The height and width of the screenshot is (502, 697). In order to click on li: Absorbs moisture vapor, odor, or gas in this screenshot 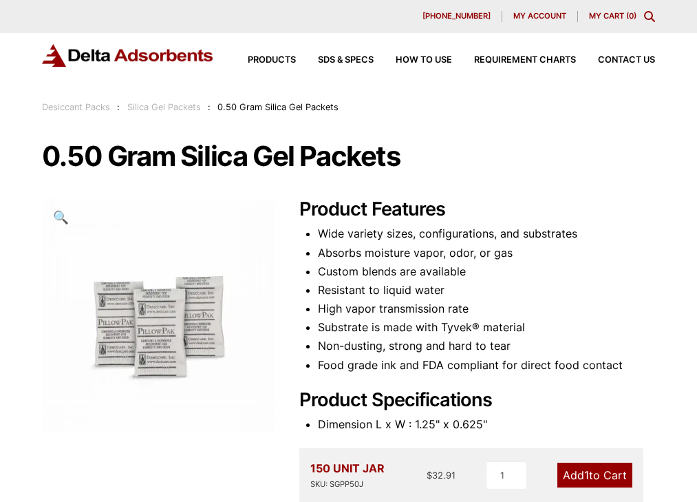, I will do `click(487, 253)`.